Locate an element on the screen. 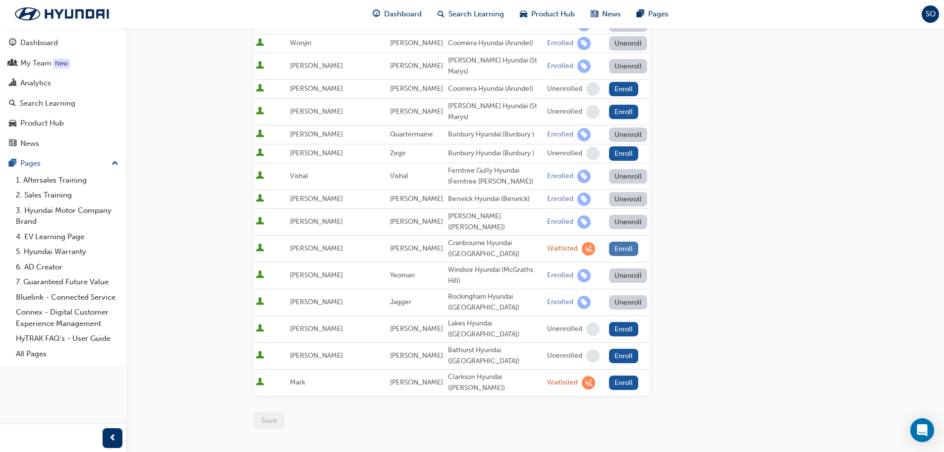 The width and height of the screenshot is (944, 452). div: Dashboard is located at coordinates (39, 43).